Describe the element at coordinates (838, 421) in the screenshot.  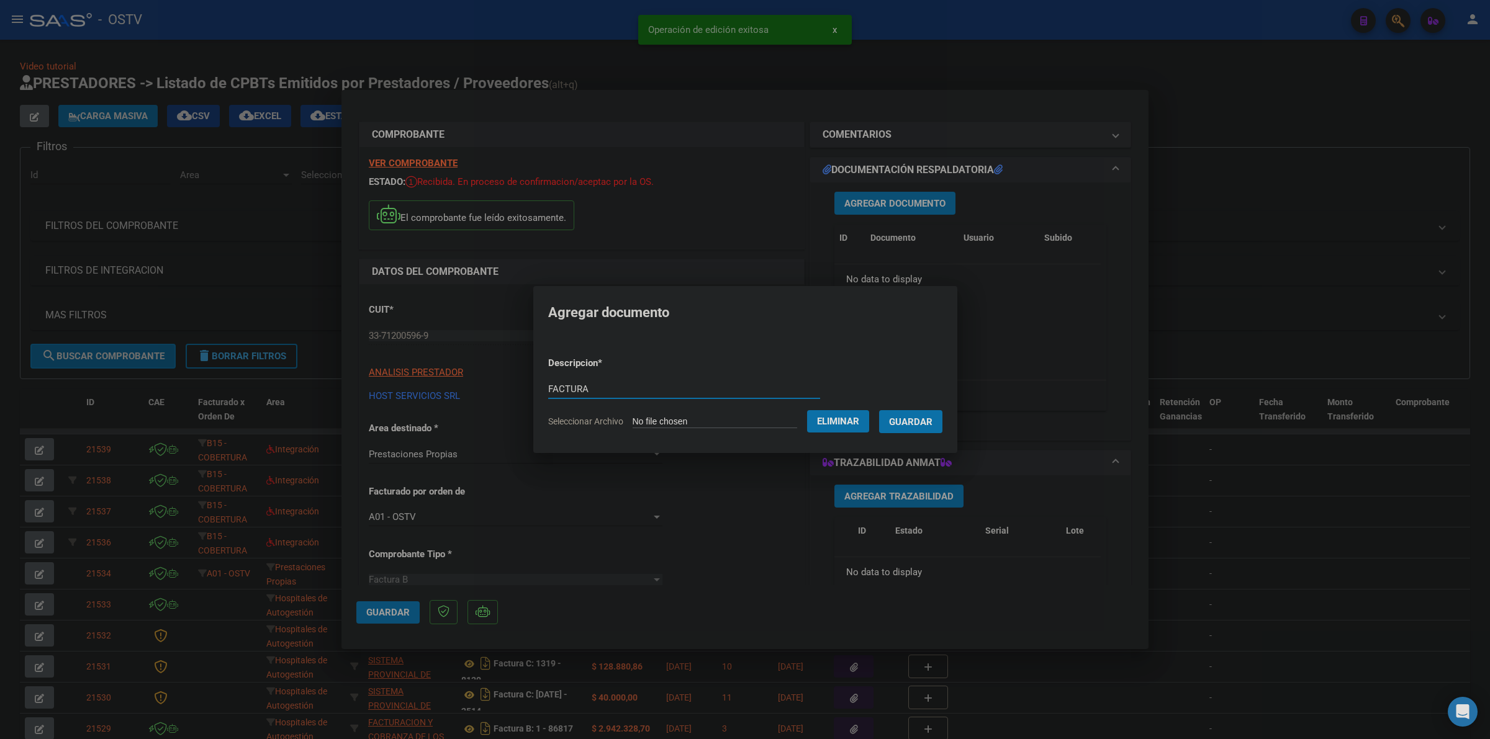
I see `button: Eliminar` at that location.